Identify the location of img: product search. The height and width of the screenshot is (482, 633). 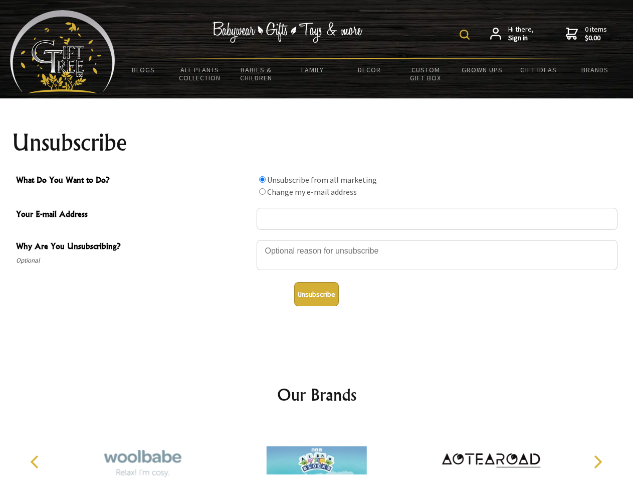
(465, 35).